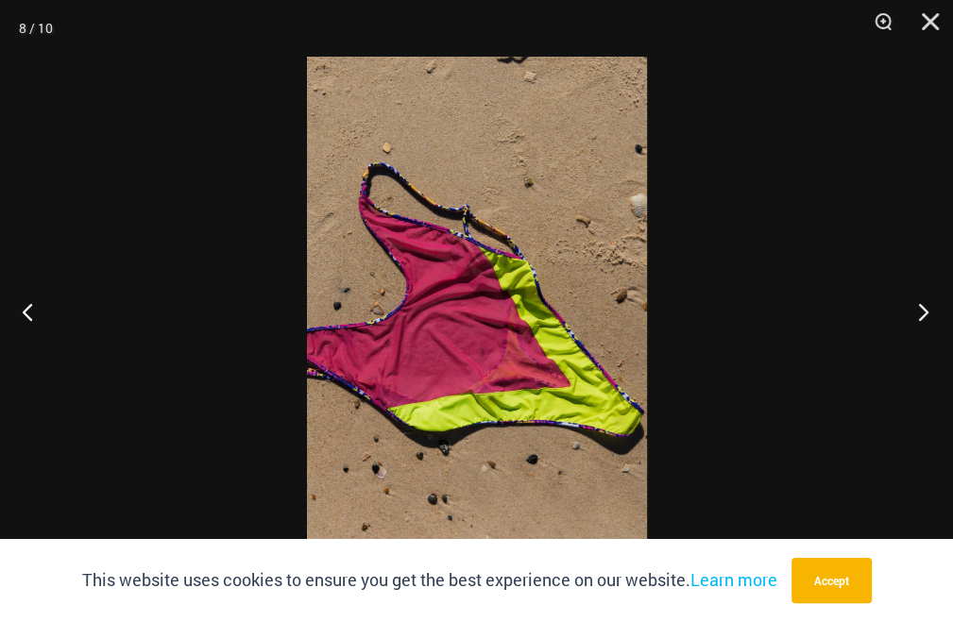 This screenshot has height=622, width=953. What do you see at coordinates (917, 312) in the screenshot?
I see `button: Next` at bounding box center [917, 312].